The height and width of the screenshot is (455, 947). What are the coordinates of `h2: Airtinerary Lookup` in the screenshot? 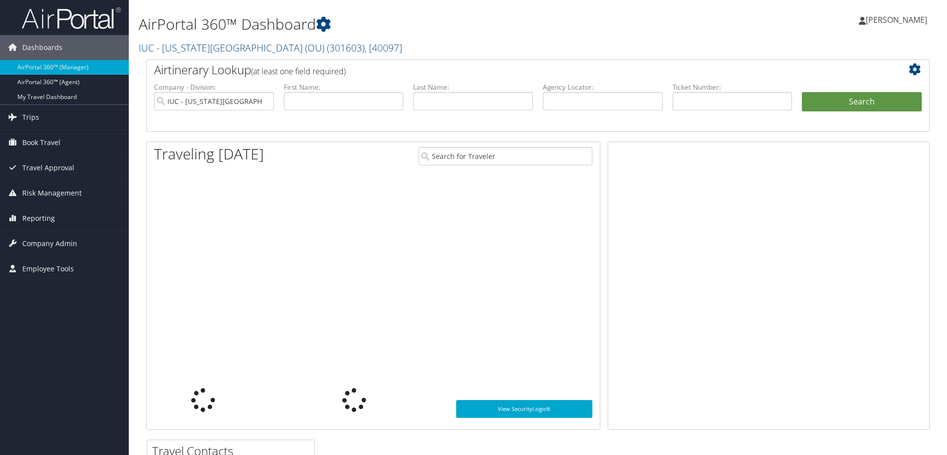 It's located at (505, 70).